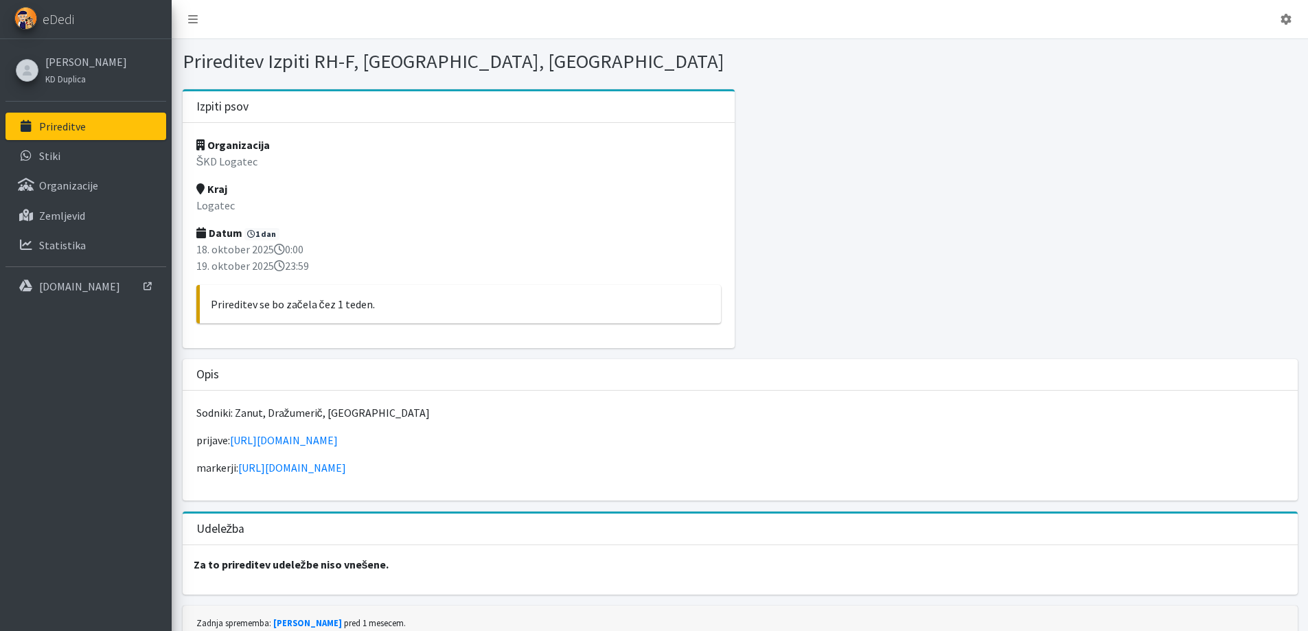 This screenshot has width=1308, height=631. Describe the element at coordinates (740, 440) in the screenshot. I see `p: prijave:` at that location.